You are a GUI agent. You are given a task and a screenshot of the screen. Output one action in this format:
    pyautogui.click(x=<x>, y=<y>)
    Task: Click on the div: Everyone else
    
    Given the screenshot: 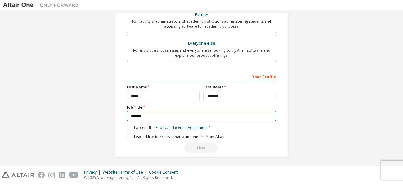 What is the action you would take?
    pyautogui.click(x=201, y=43)
    